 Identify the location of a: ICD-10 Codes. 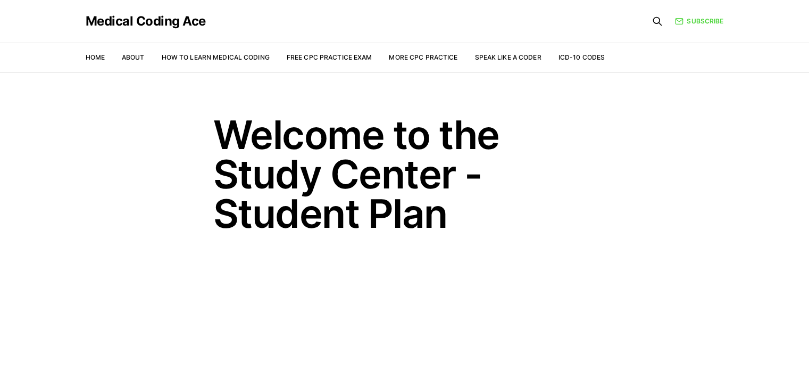
(581, 57).